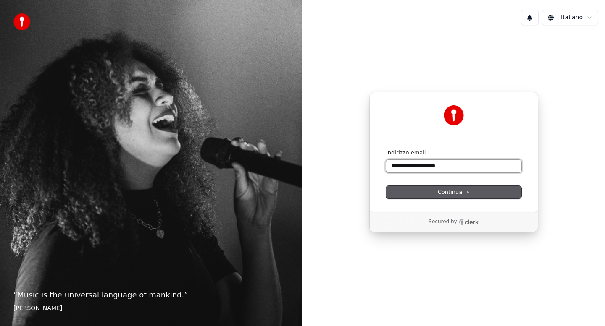 The width and height of the screenshot is (605, 326). I want to click on label: Indirizzo email, so click(406, 153).